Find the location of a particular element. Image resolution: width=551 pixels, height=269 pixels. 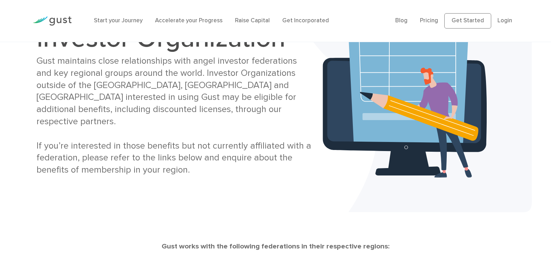

a: Get Incorporated is located at coordinates (305, 21).